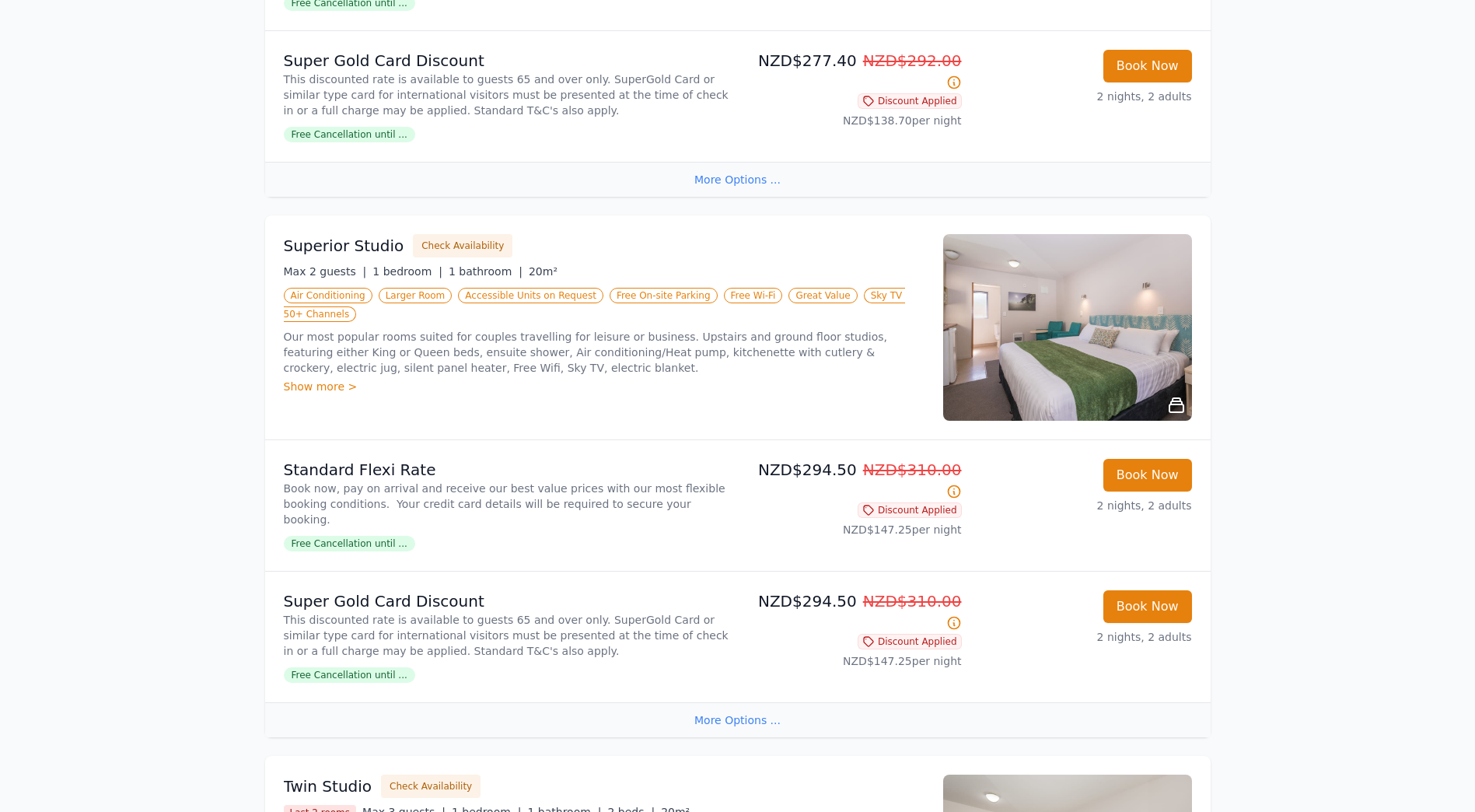 Image resolution: width=1475 pixels, height=812 pixels. Describe the element at coordinates (753, 295) in the screenshot. I see `span: Free Wi-Fi` at that location.